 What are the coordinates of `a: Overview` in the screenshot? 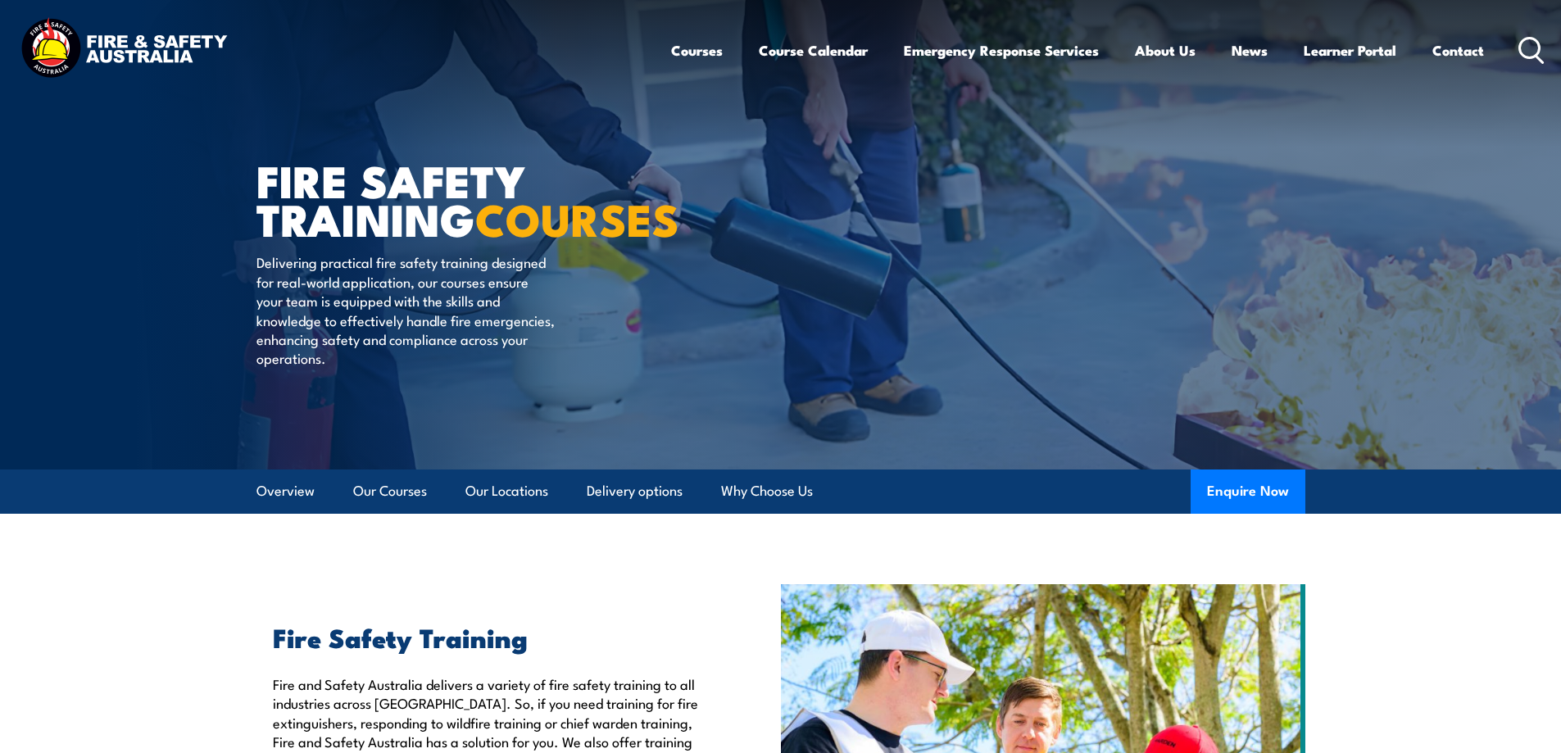 It's located at (285, 491).